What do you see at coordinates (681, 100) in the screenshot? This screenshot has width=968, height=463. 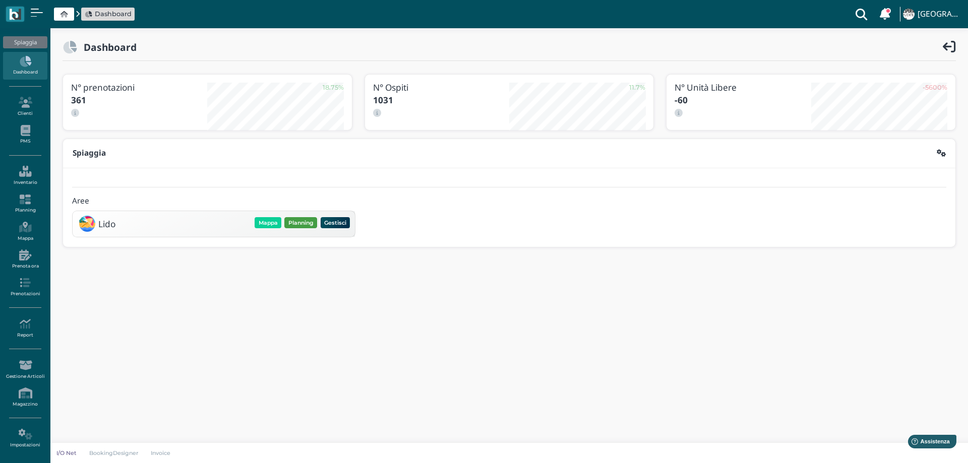 I see `b: -60` at bounding box center [681, 100].